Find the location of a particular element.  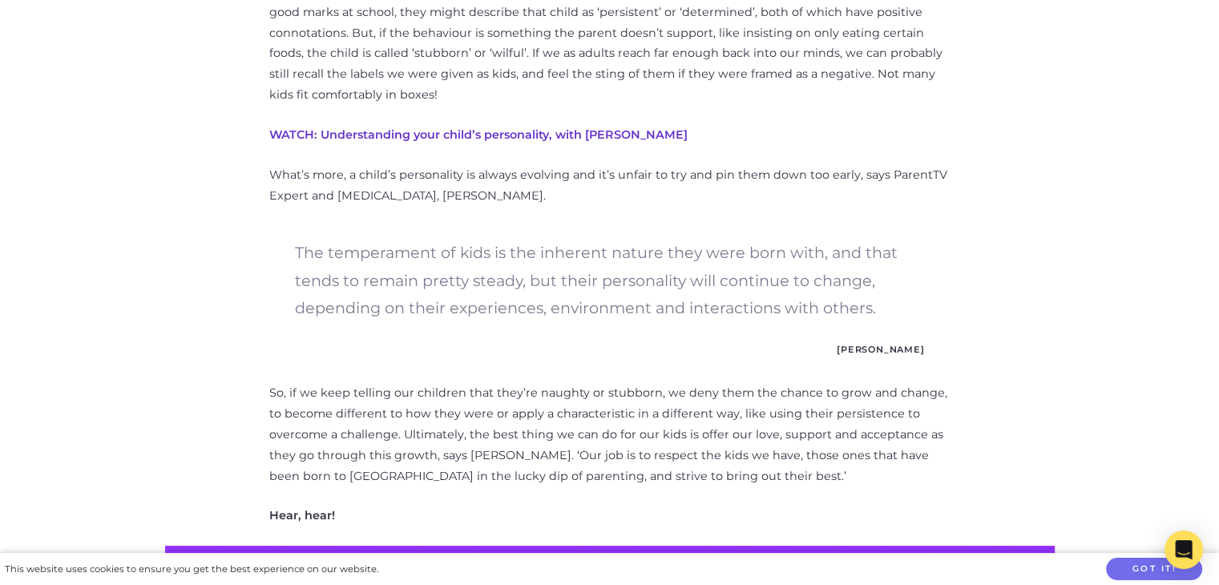

div: Open Intercom Messenger is located at coordinates (1184, 550).